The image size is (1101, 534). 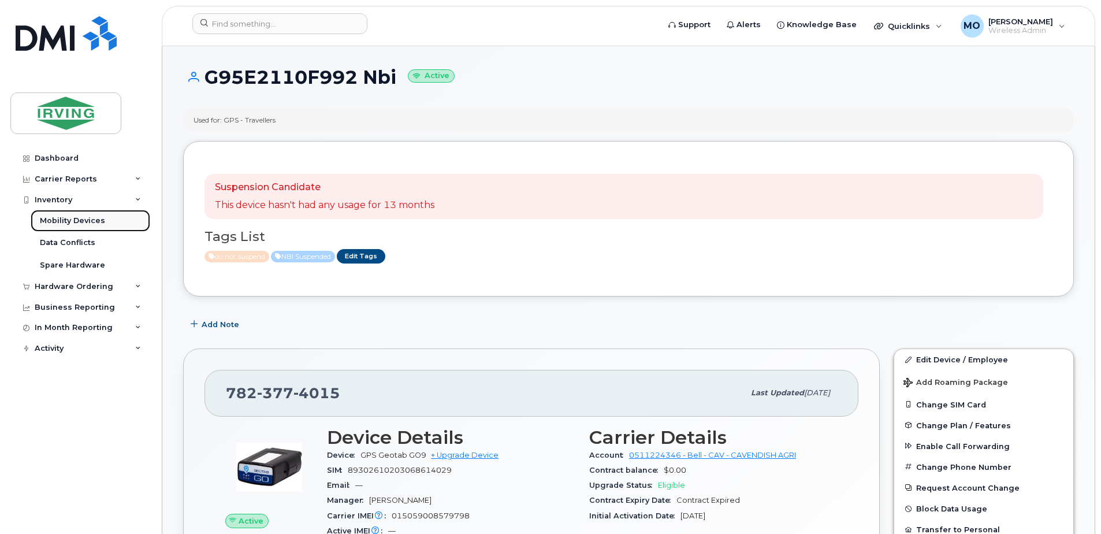 I want to click on h1: G95E2110F992 Nbi, so click(x=628, y=77).